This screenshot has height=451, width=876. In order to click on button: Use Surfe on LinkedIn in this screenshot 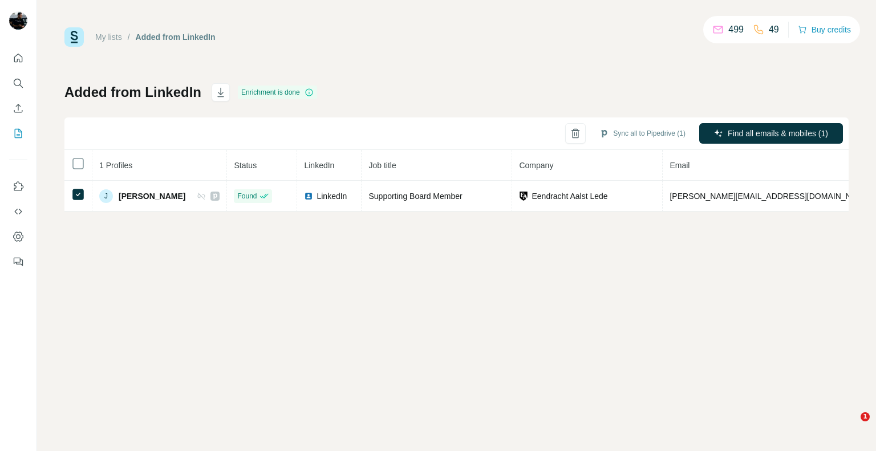, I will do `click(18, 186)`.